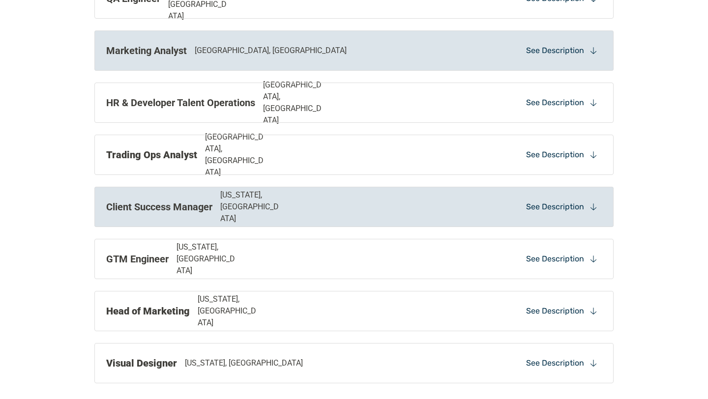 The width and height of the screenshot is (708, 399). What do you see at coordinates (142, 363) in the screenshot?
I see `strong: Visual Designer` at bounding box center [142, 363].